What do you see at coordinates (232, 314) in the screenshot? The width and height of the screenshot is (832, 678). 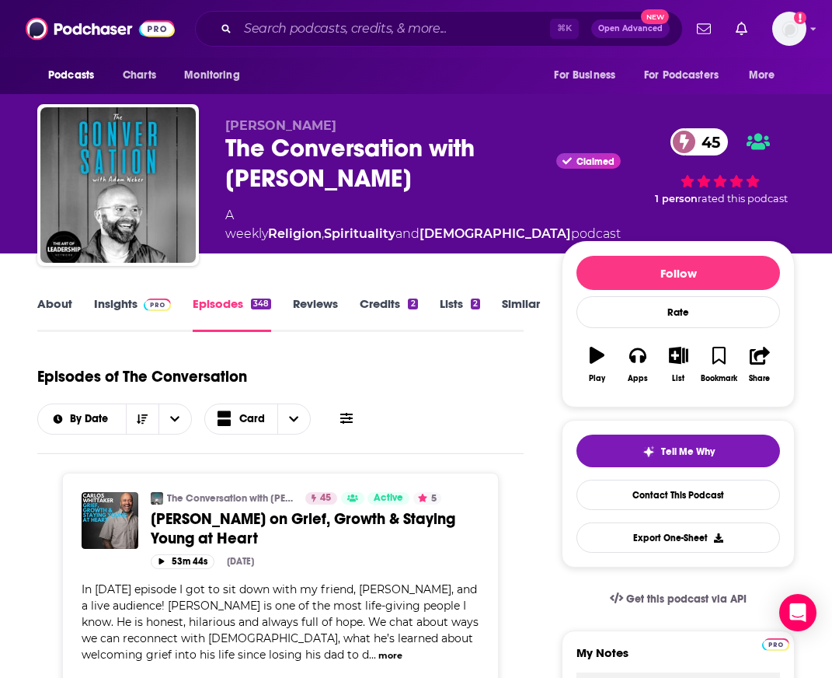 I see `a: Episodes348` at bounding box center [232, 314].